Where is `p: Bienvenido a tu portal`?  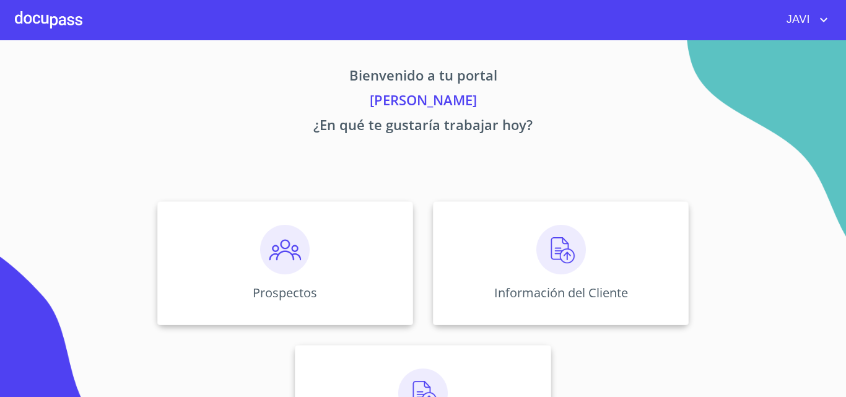
p: Bienvenido a tu portal is located at coordinates (423, 77).